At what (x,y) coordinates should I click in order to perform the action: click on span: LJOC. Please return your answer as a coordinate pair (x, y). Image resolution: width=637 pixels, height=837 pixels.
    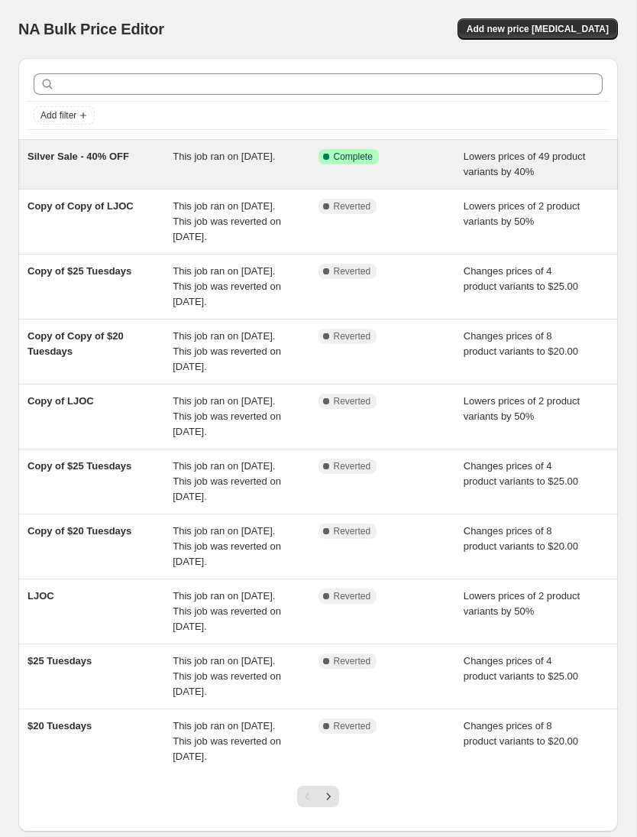
    Looking at the image, I should click on (41, 595).